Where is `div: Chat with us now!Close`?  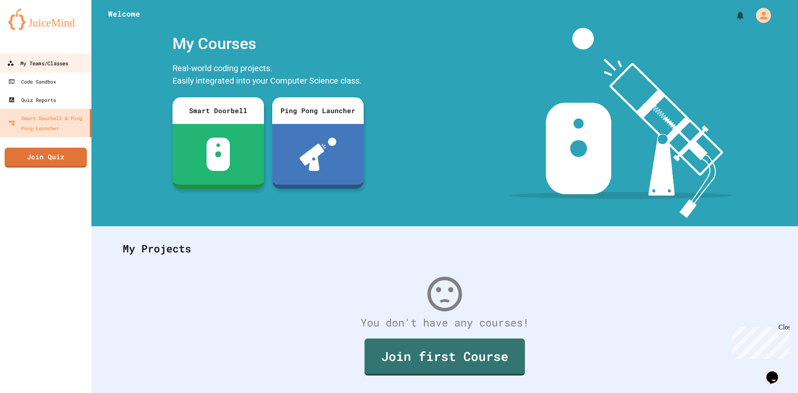 div: Chat with us now!Close is located at coordinates (30, 28).